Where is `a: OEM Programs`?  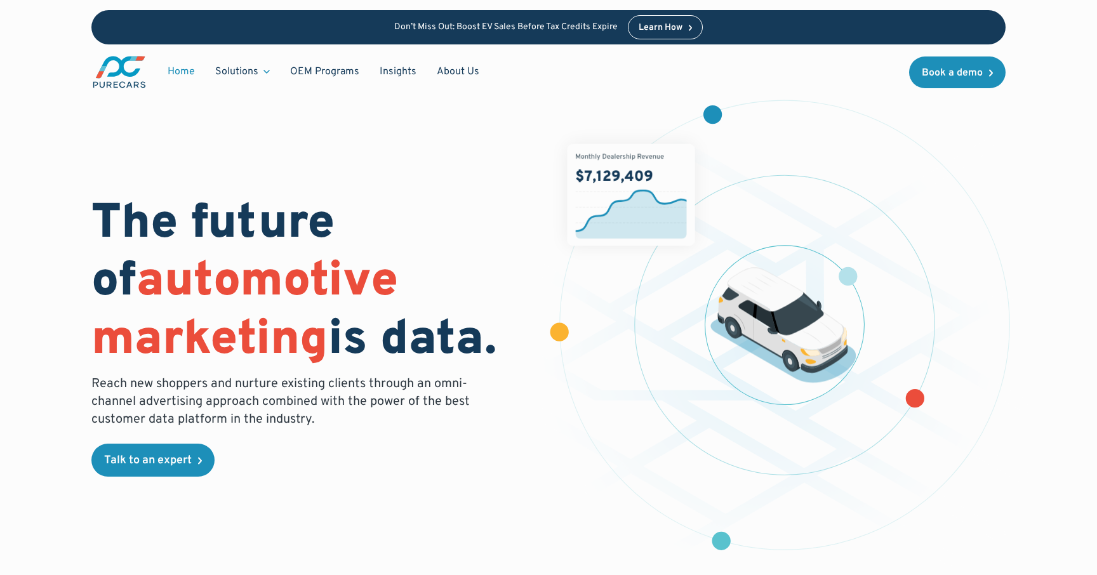
a: OEM Programs is located at coordinates (324, 72).